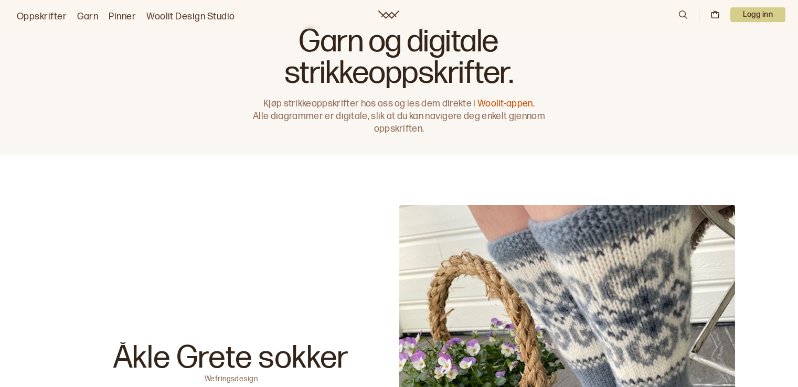 This screenshot has height=387, width=798. I want to click on a: Garn, so click(88, 17).